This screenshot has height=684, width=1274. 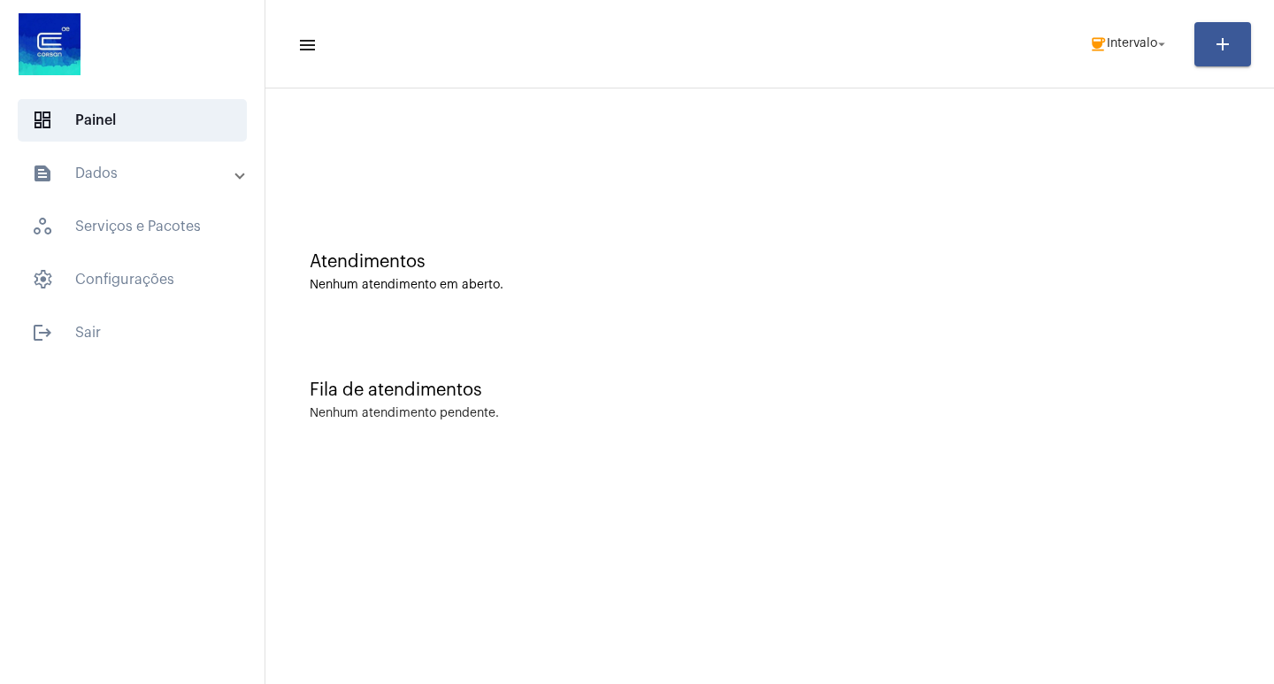 I want to click on mat-icon: add, so click(x=1223, y=44).